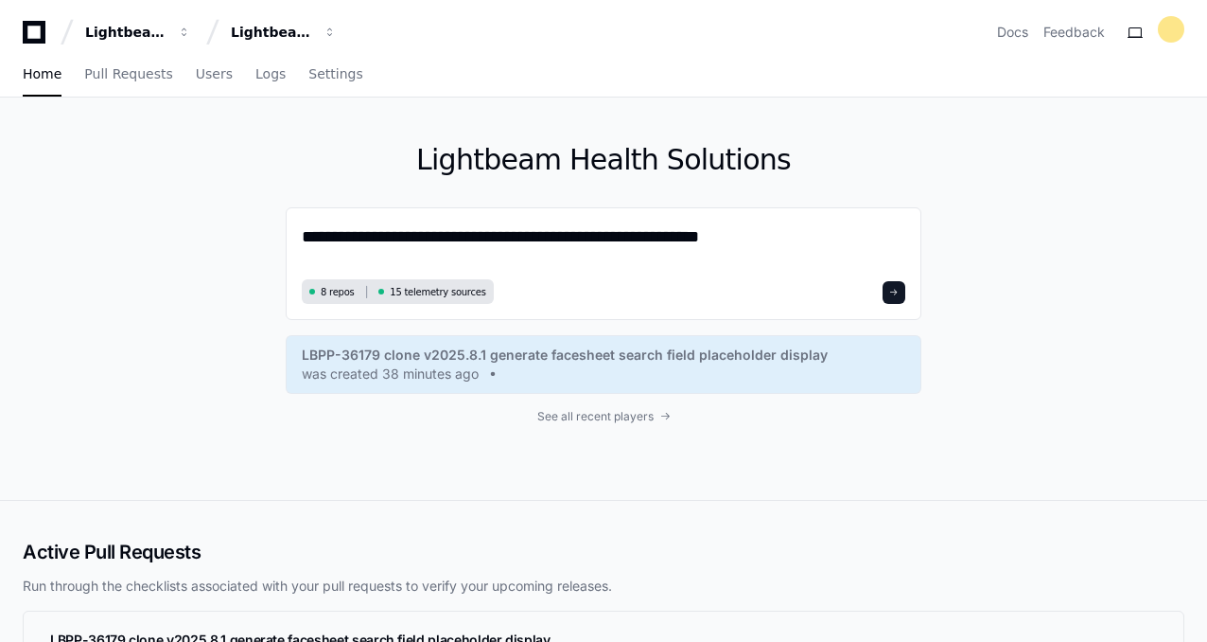 The image size is (1207, 642). I want to click on button: Feedback, so click(1074, 32).